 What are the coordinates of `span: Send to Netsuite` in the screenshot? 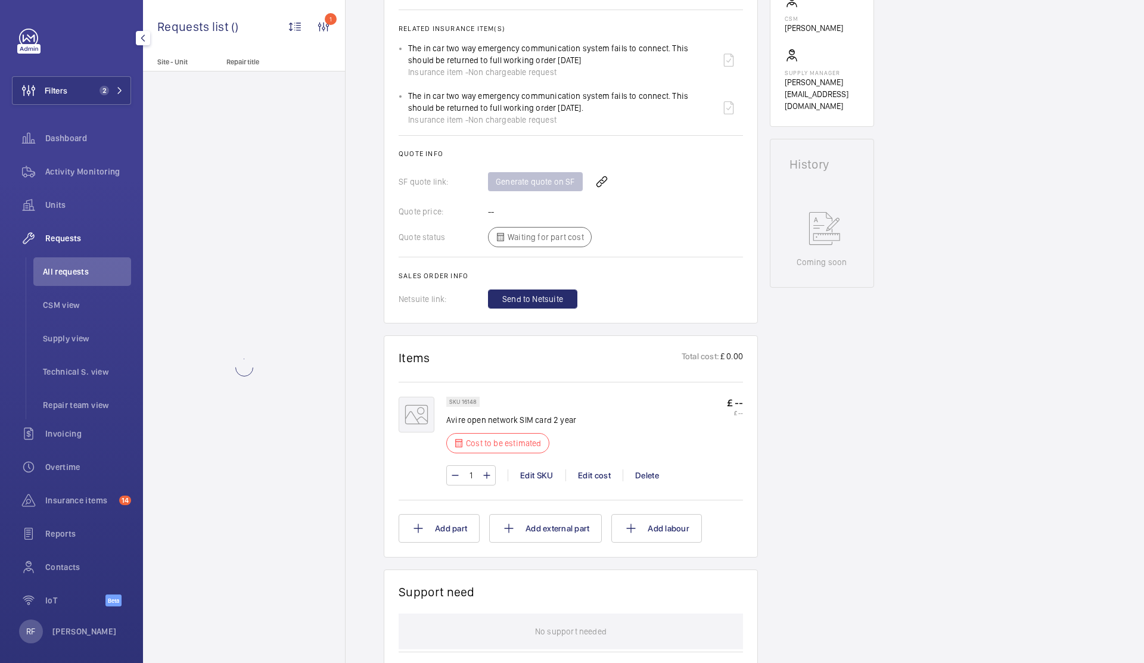 It's located at (533, 299).